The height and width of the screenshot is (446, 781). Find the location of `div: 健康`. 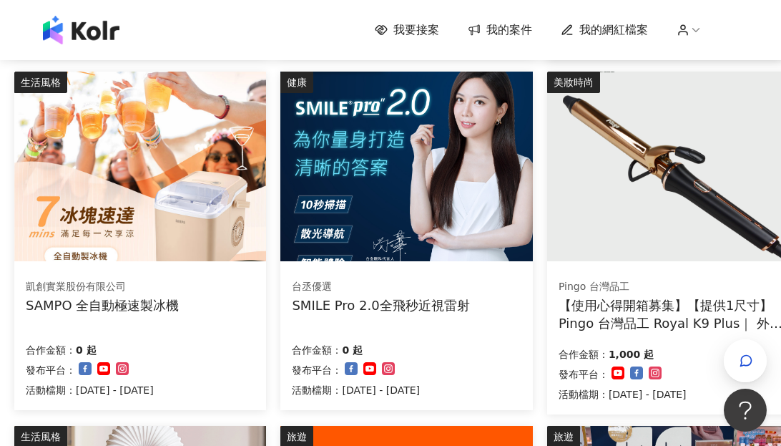

div: 健康 is located at coordinates (297, 82).